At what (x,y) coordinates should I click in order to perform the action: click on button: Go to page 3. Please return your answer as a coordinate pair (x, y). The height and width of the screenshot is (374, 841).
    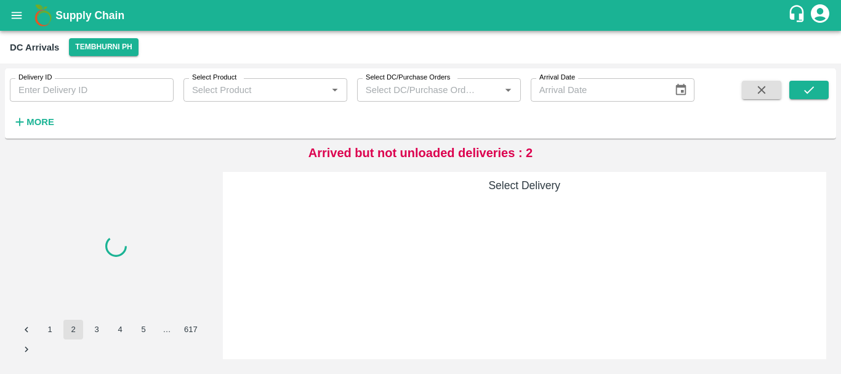
    Looking at the image, I should click on (97, 329).